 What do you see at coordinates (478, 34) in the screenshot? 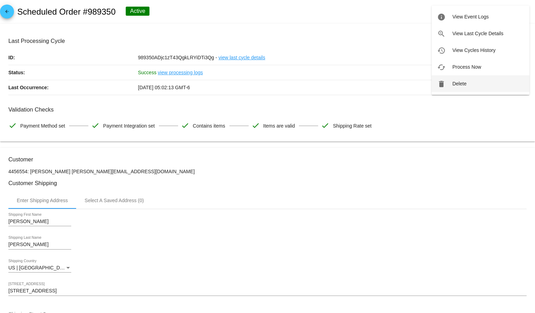
I see `span: View Last Cycle Details` at bounding box center [478, 34].